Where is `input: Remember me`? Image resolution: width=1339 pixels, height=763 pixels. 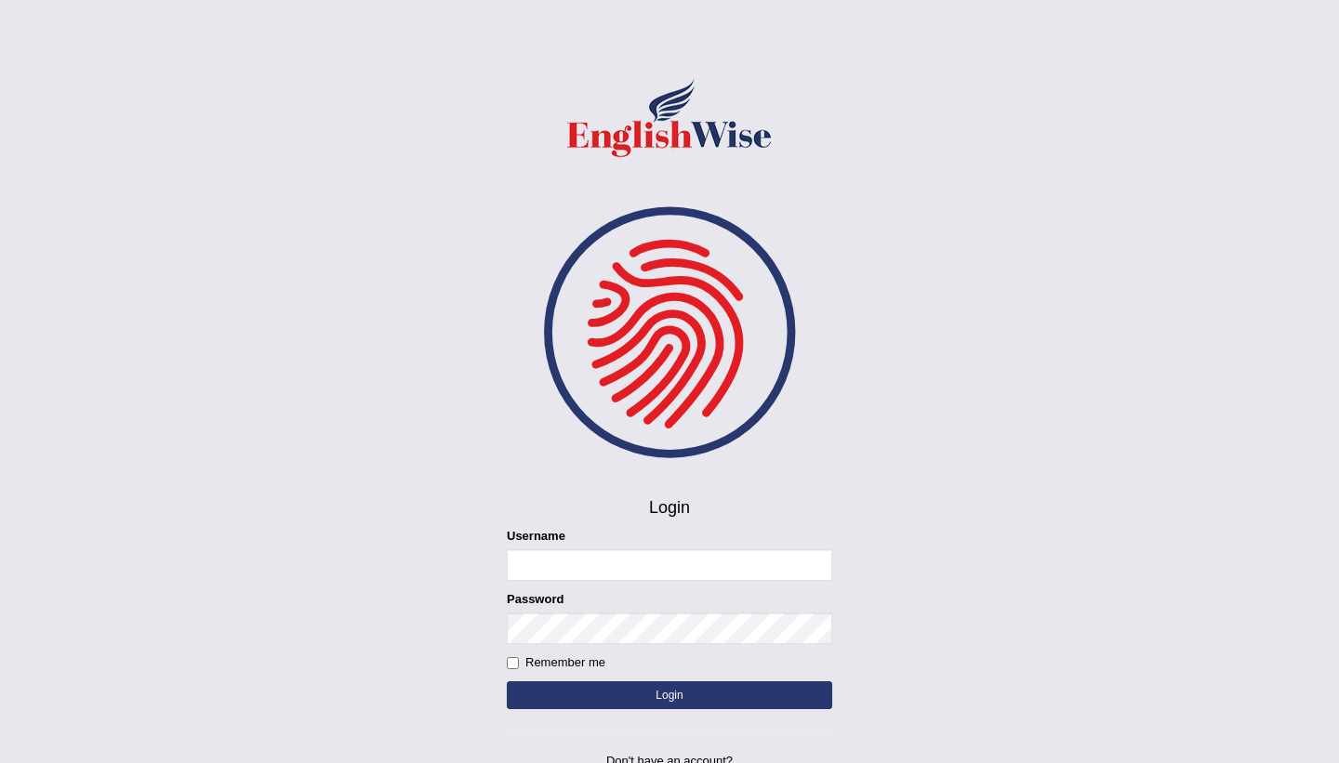 input: Remember me is located at coordinates (512, 663).